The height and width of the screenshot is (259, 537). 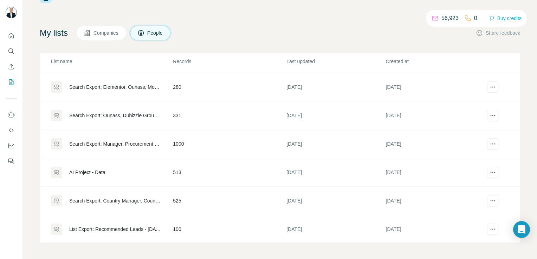 I want to click on td: 331, so click(x=229, y=116).